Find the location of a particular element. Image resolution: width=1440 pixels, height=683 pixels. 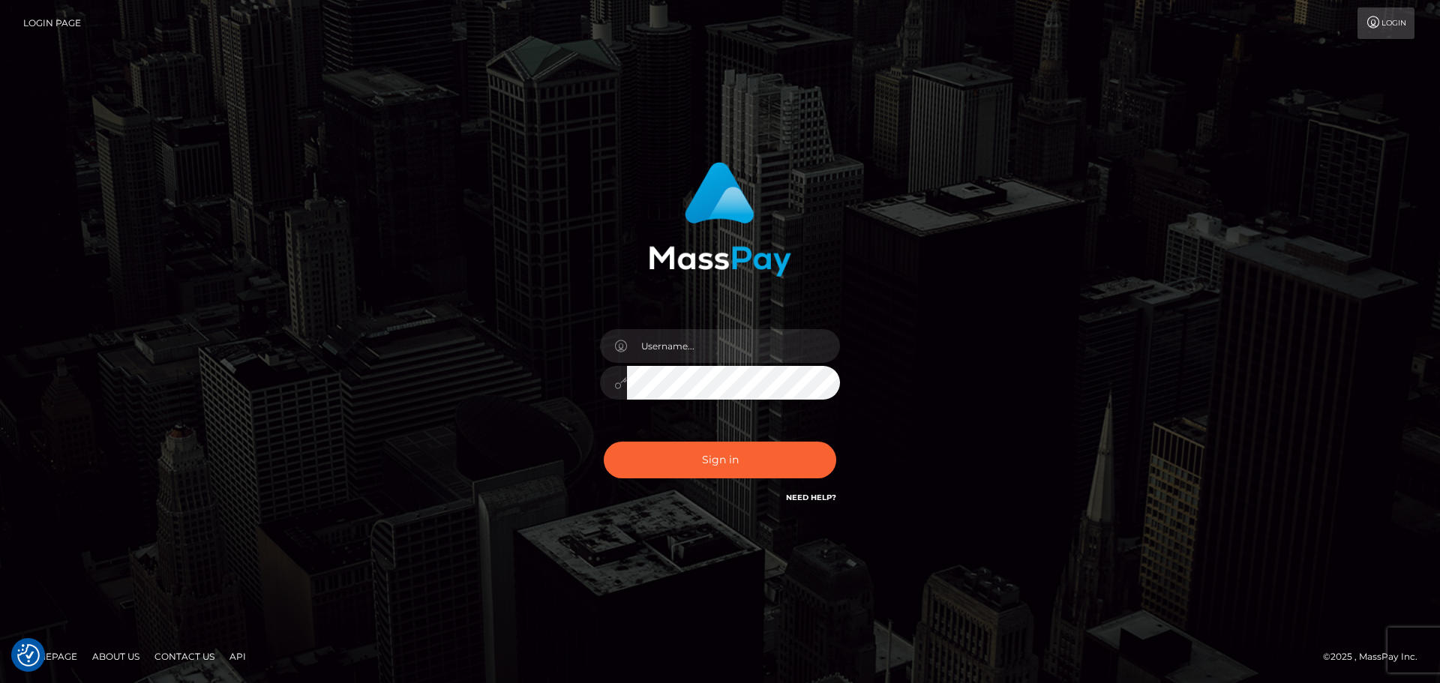

img: Revisit consent button is located at coordinates (28, 655).